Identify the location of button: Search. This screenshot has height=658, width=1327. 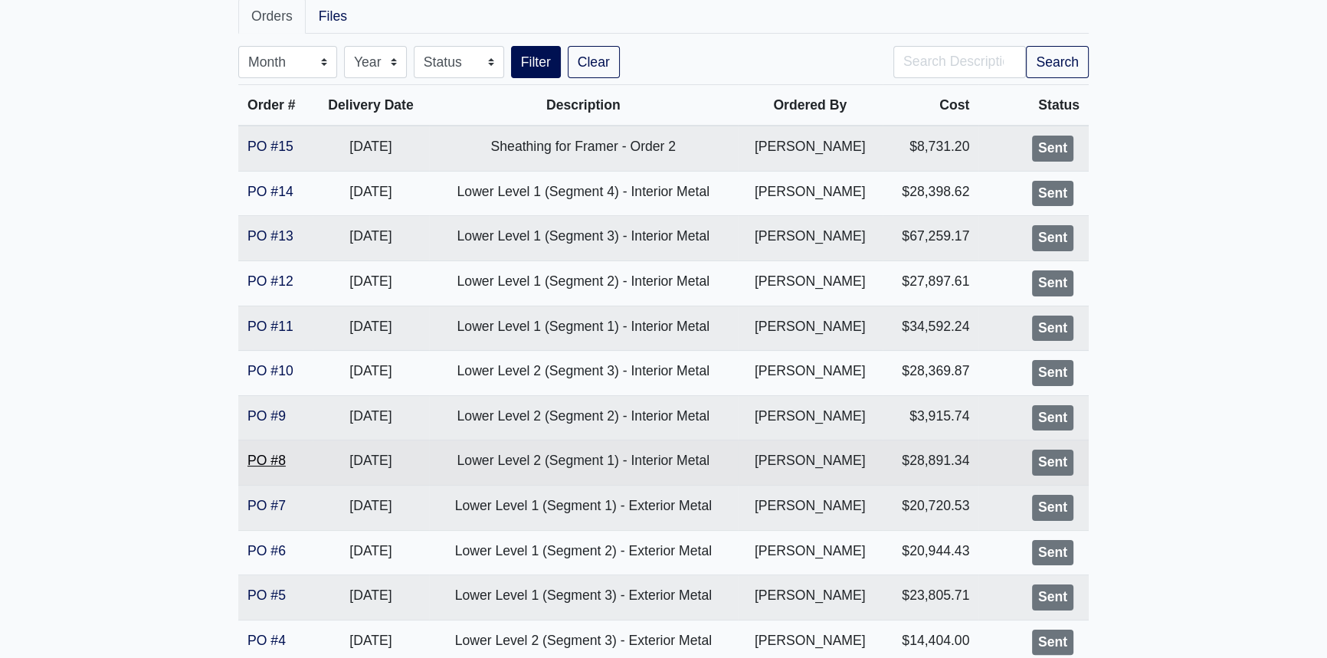
(1057, 62).